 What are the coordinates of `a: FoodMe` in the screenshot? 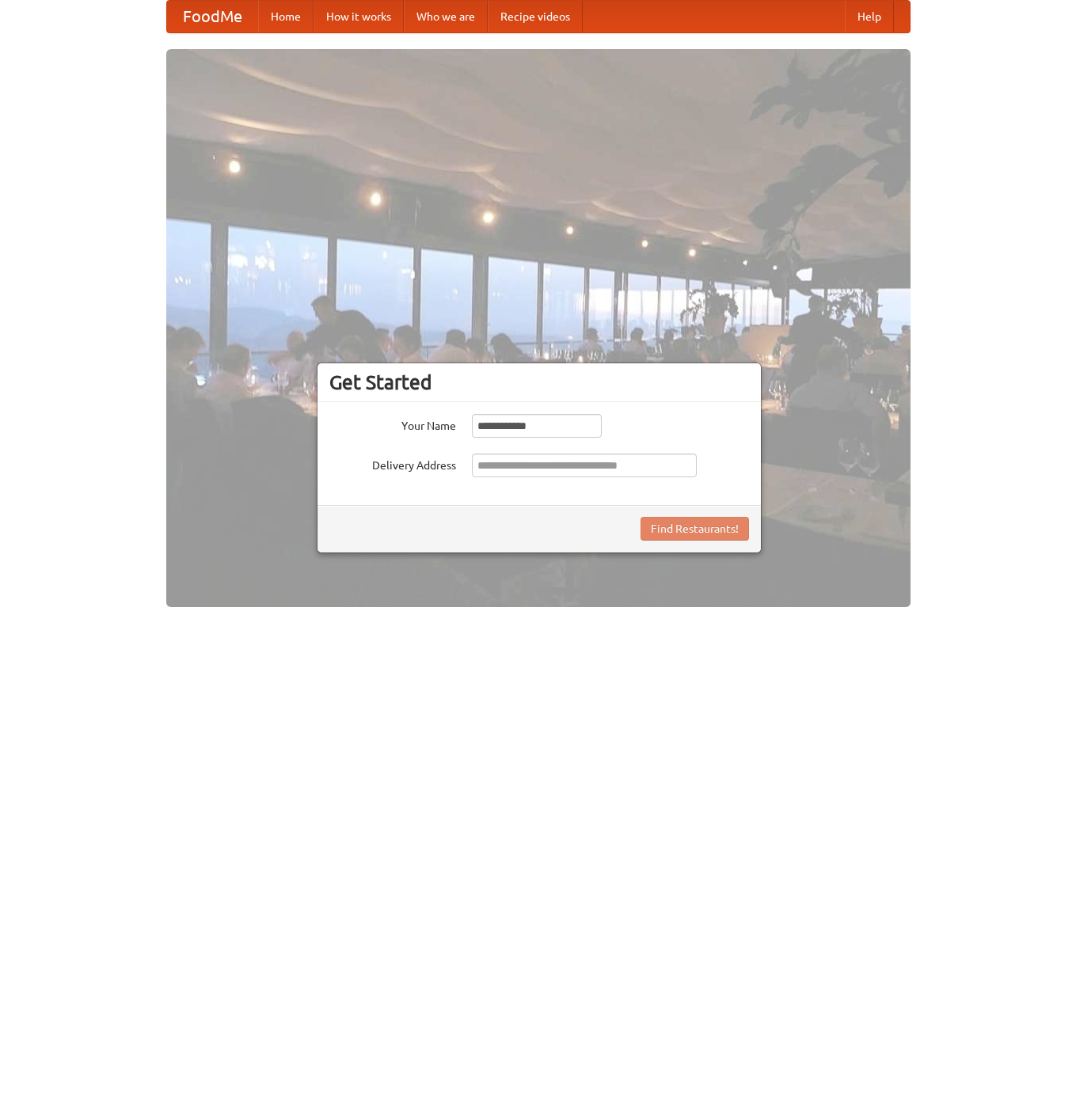 It's located at (212, 17).